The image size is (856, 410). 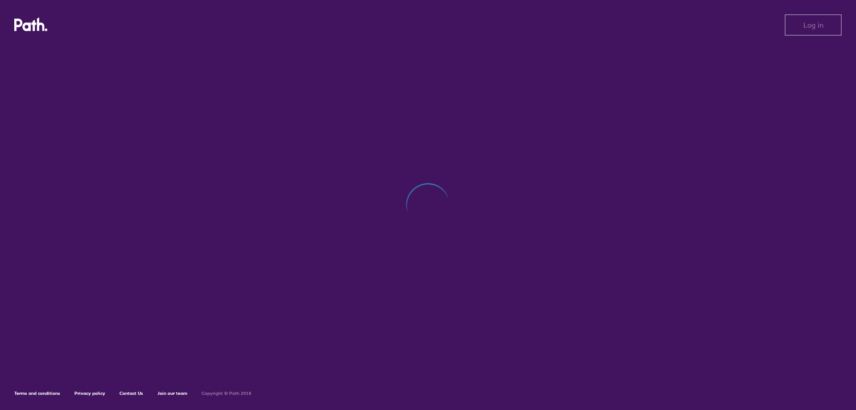 I want to click on h6: Copyright © Path 2018, so click(x=226, y=393).